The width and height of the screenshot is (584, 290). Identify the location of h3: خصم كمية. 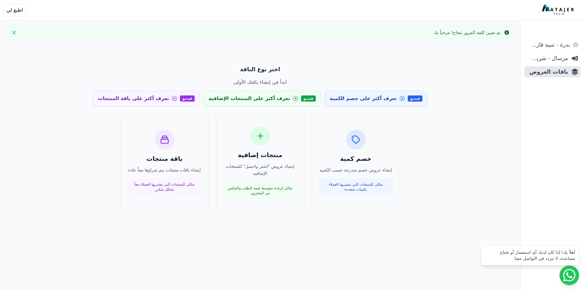
(356, 158).